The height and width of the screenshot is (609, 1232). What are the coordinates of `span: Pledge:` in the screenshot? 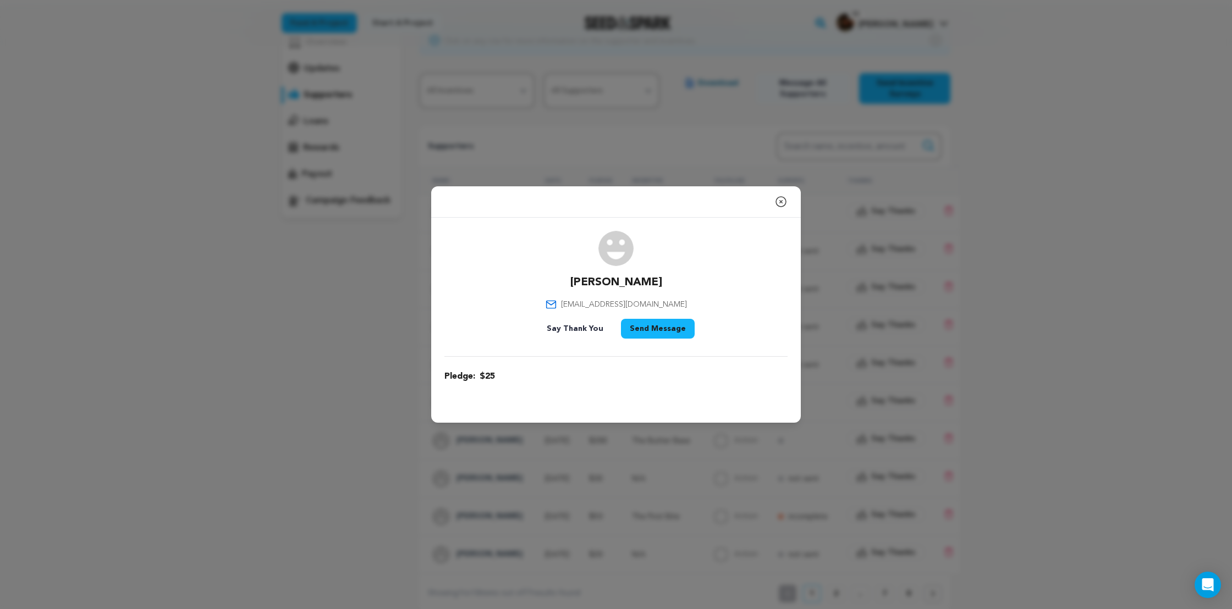 It's located at (460, 377).